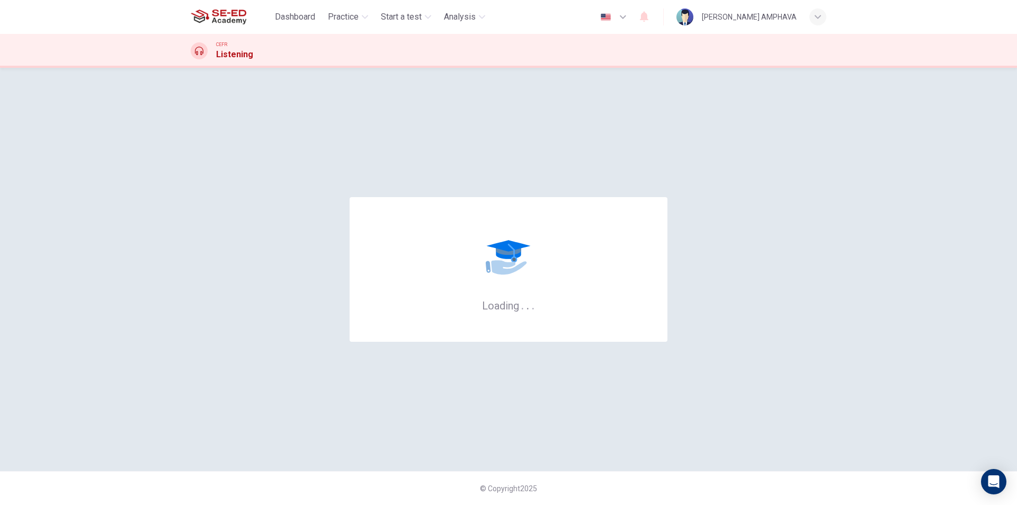 The image size is (1017, 505). Describe the element at coordinates (221, 44) in the screenshot. I see `span: CEFR` at that location.